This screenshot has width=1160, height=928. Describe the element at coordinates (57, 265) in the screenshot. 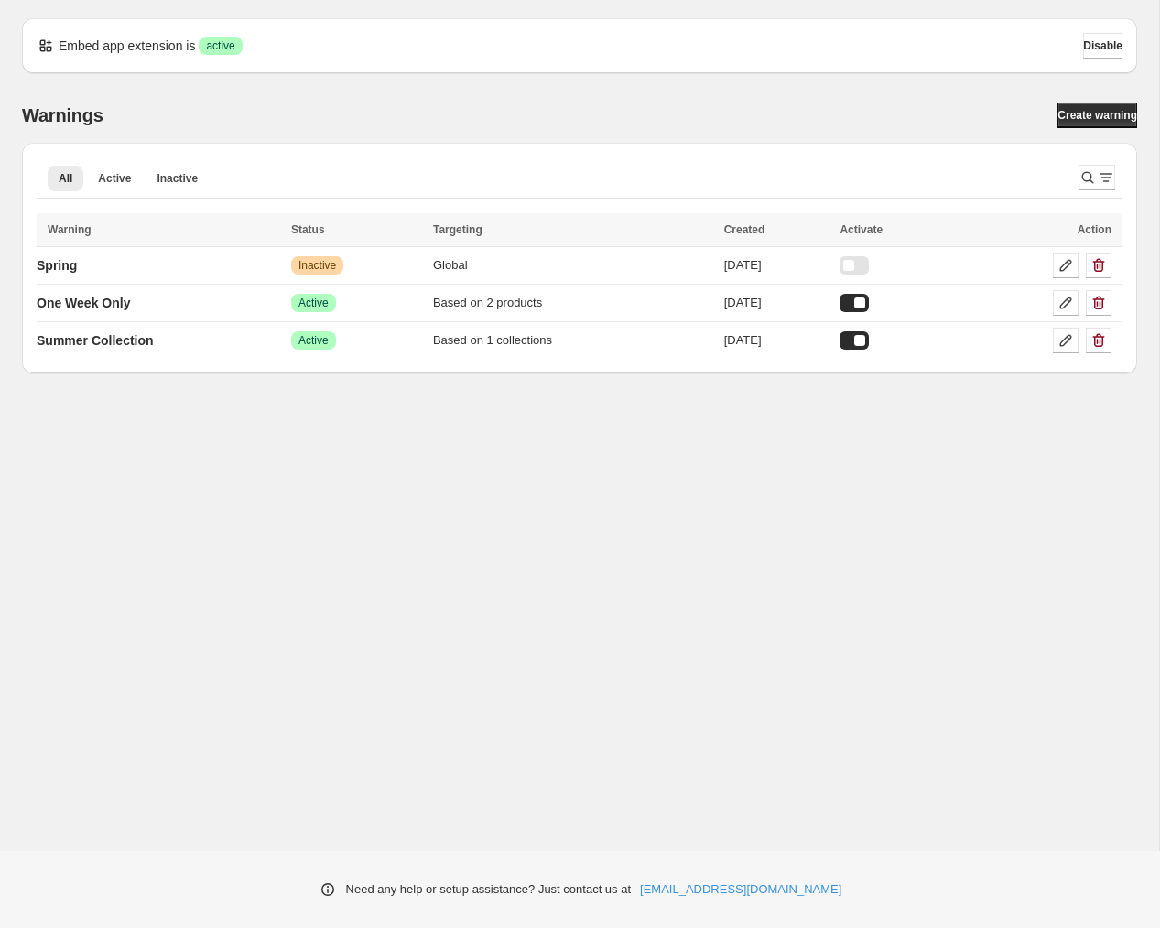

I see `a: Spring` at that location.